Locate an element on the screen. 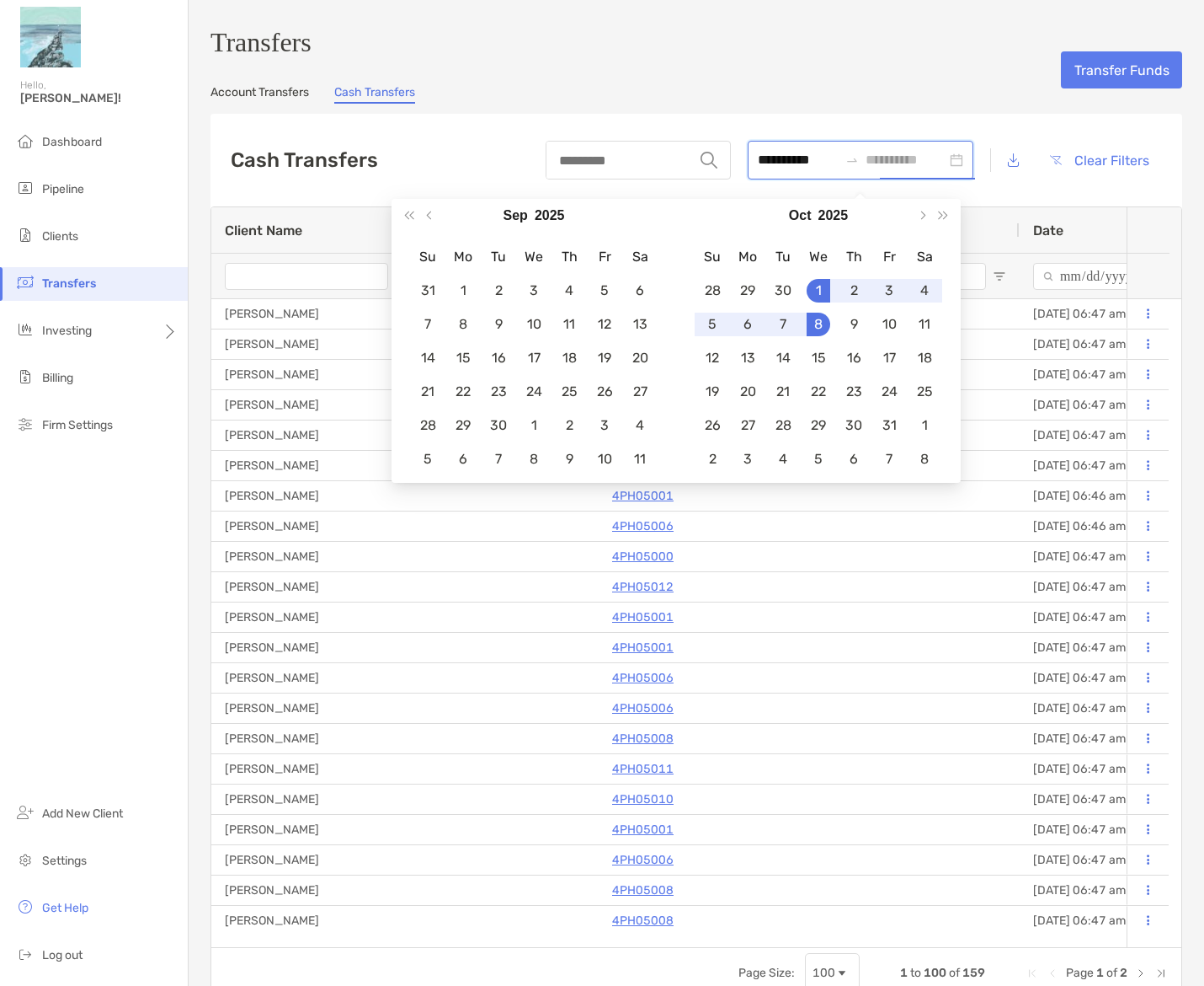  button: Next year (Control + right) is located at coordinates (944, 216).